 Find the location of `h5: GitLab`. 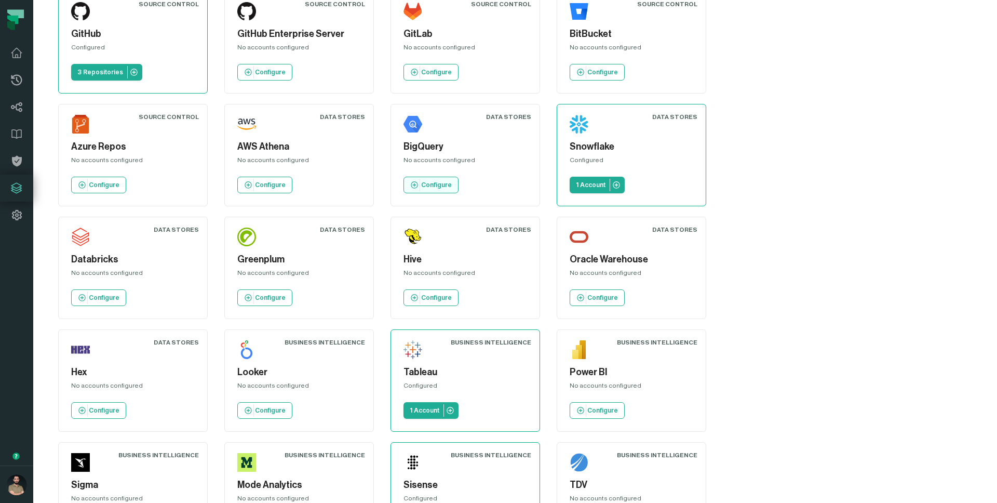

h5: GitLab is located at coordinates (465, 34).